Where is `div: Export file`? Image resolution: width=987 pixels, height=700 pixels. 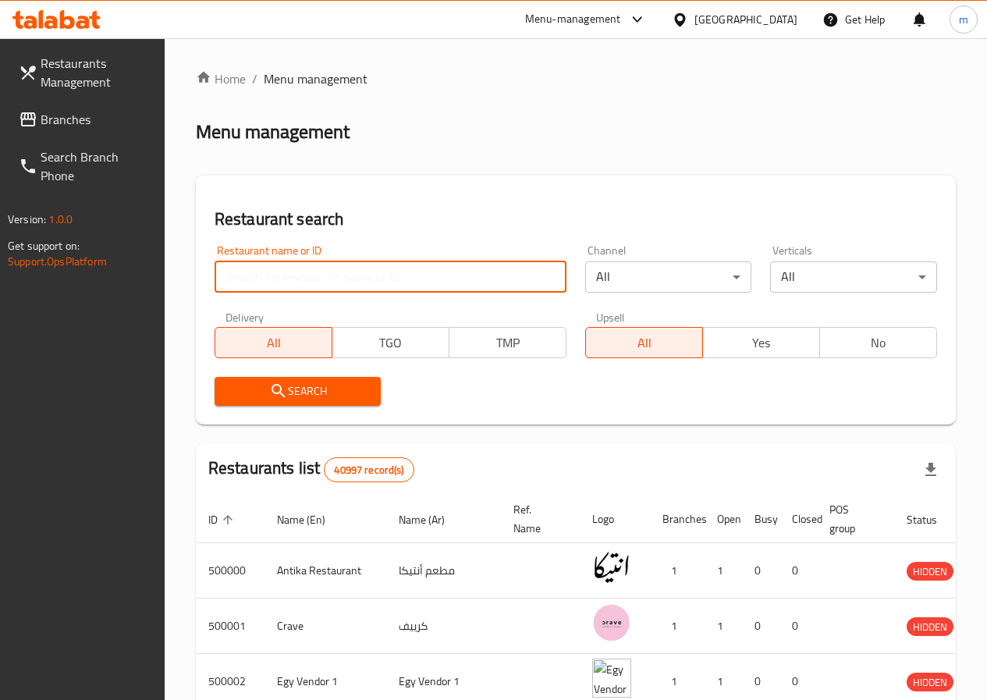
div: Export file is located at coordinates (931, 470).